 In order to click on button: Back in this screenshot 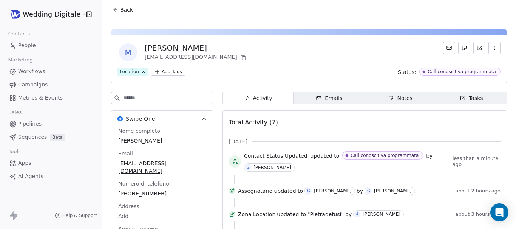, I will do `click(123, 10)`.